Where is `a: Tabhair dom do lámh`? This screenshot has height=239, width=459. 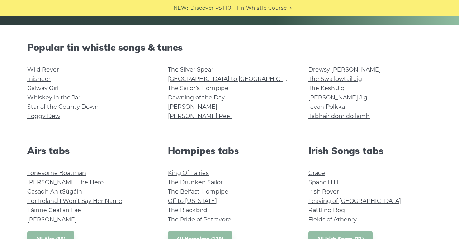
a: Tabhair dom do lámh is located at coordinates (339, 116).